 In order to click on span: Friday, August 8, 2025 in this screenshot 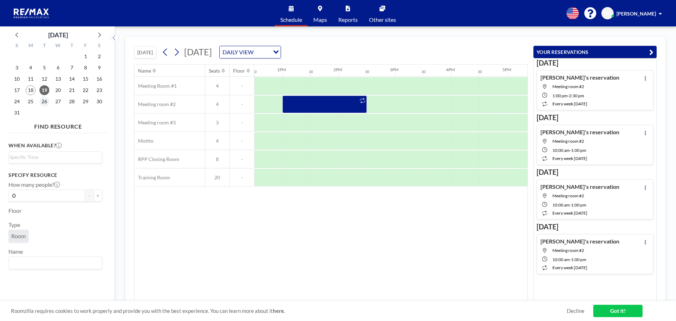, I will do `click(86, 68)`.